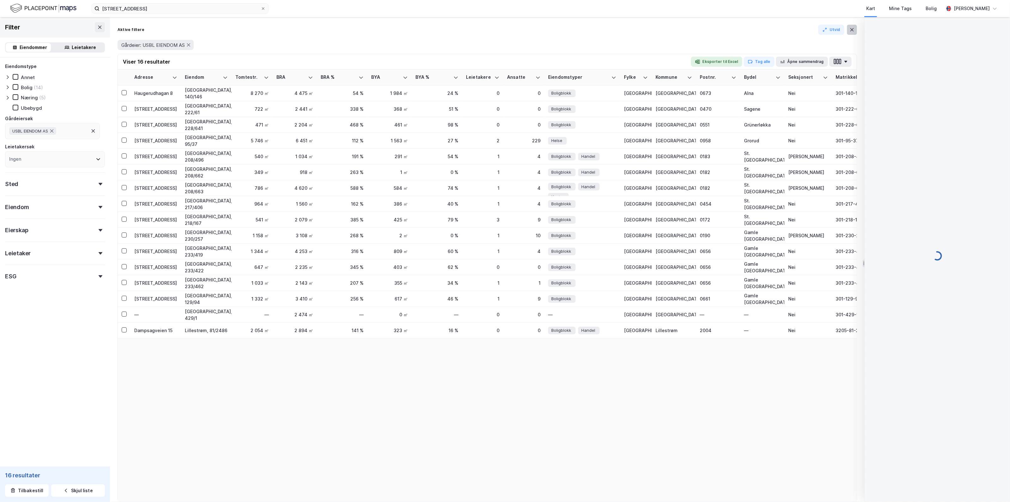 The width and height of the screenshot is (1010, 502). What do you see at coordinates (718, 219) in the screenshot?
I see `div: 0172` at bounding box center [718, 219].